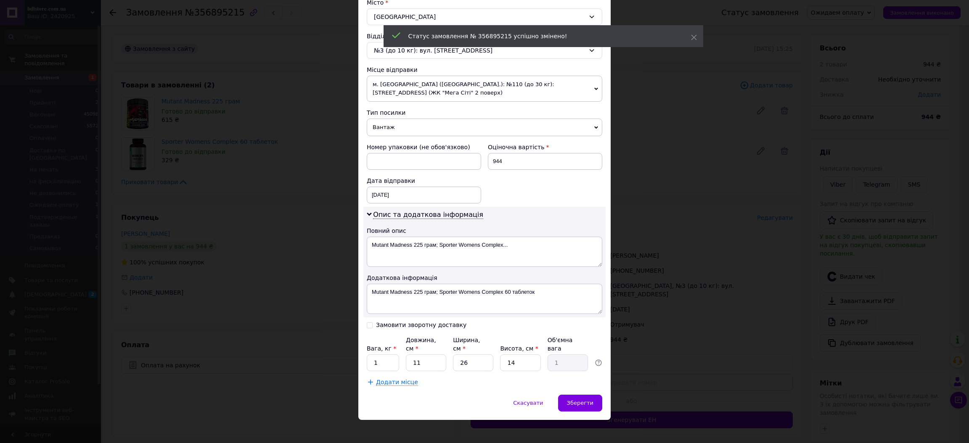 The height and width of the screenshot is (443, 969). What do you see at coordinates (580, 403) in the screenshot?
I see `span: Зберегти` at bounding box center [580, 403].